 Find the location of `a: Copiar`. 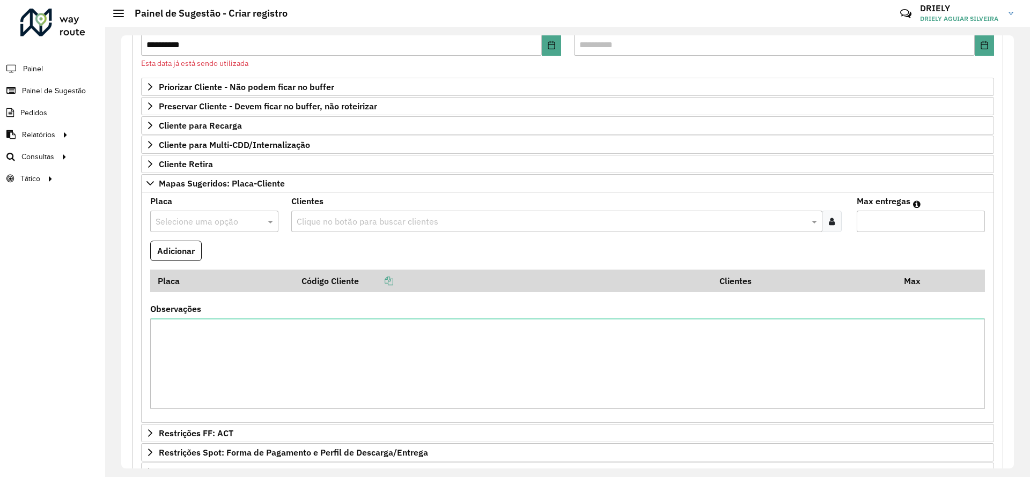

a: Copiar is located at coordinates (376, 281).